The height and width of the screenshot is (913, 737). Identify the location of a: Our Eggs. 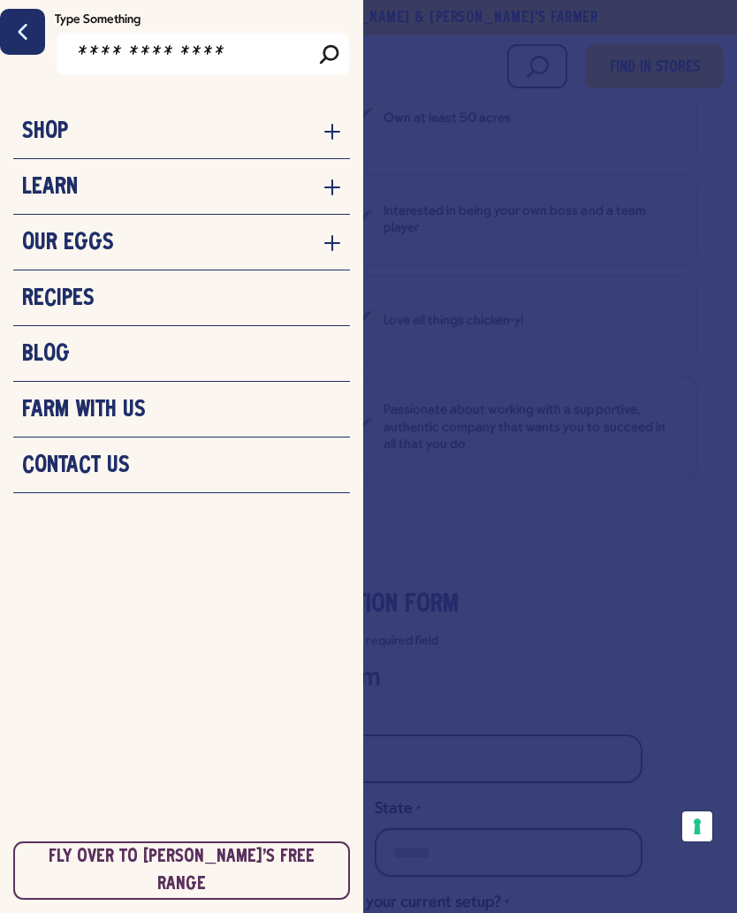
(181, 243).